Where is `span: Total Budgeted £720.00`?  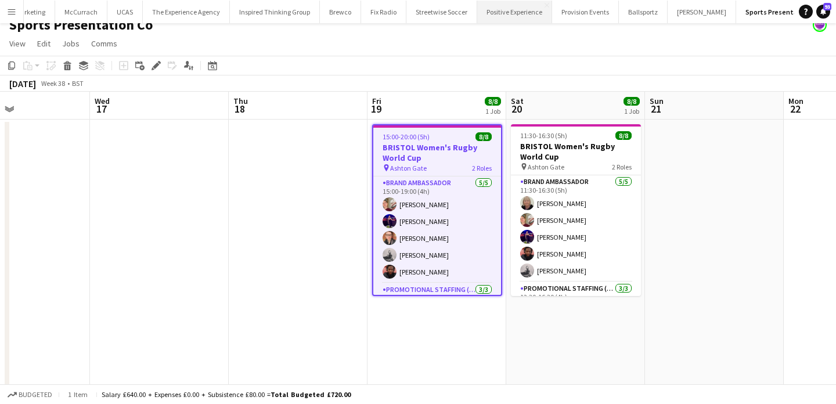
span: Total Budgeted £720.00 is located at coordinates (310, 394).